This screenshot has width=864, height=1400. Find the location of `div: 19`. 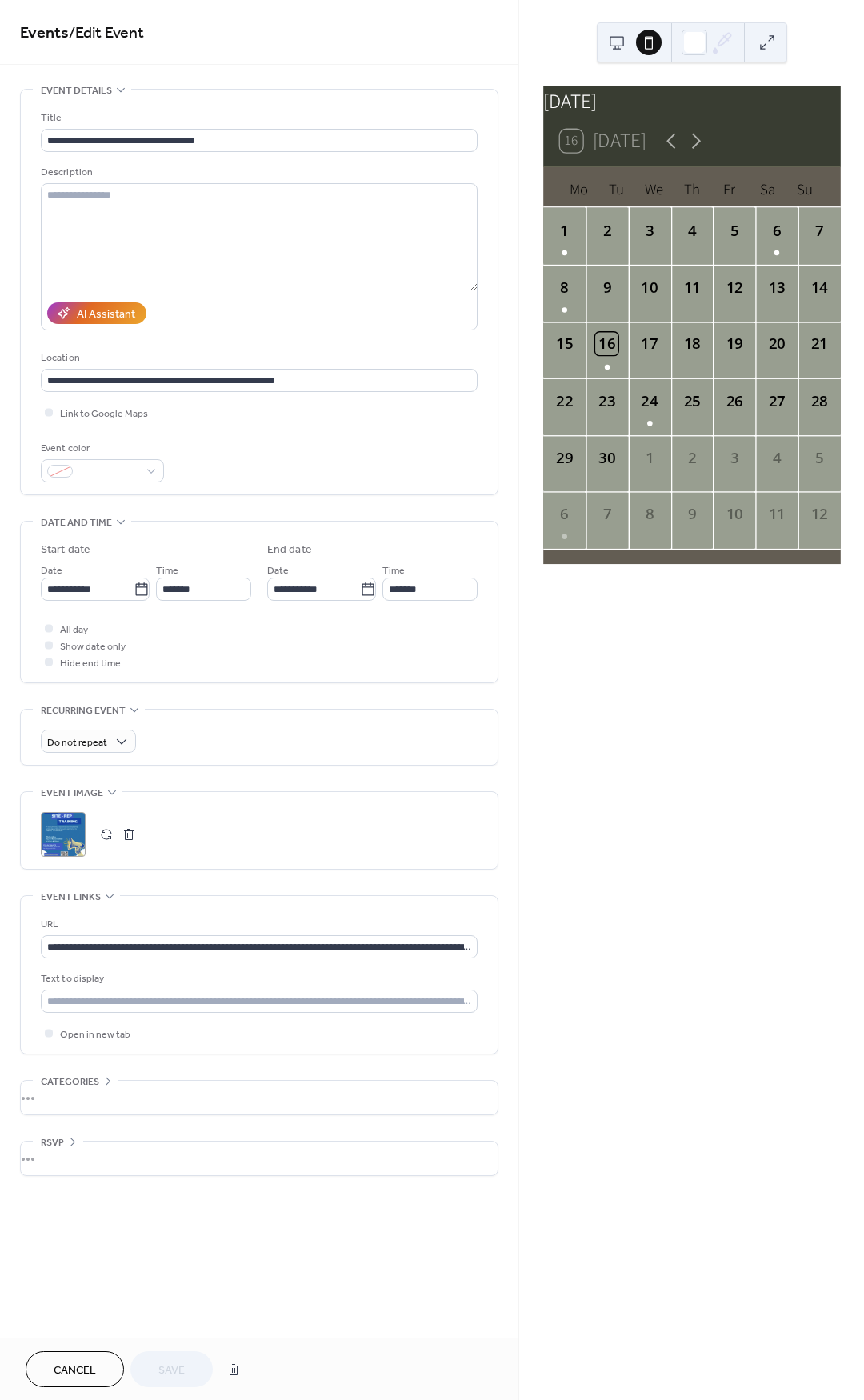

div: 19 is located at coordinates (735, 344).